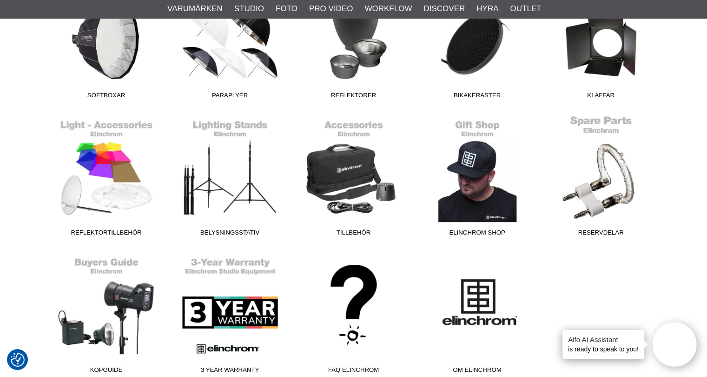 The width and height of the screenshot is (707, 377). What do you see at coordinates (354, 234) in the screenshot?
I see `span: Tillbehör` at bounding box center [354, 234].